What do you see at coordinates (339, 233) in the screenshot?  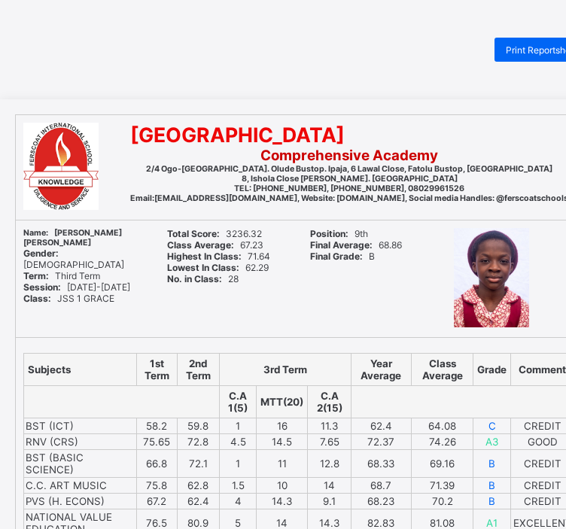 I see `span: 9th` at bounding box center [339, 233].